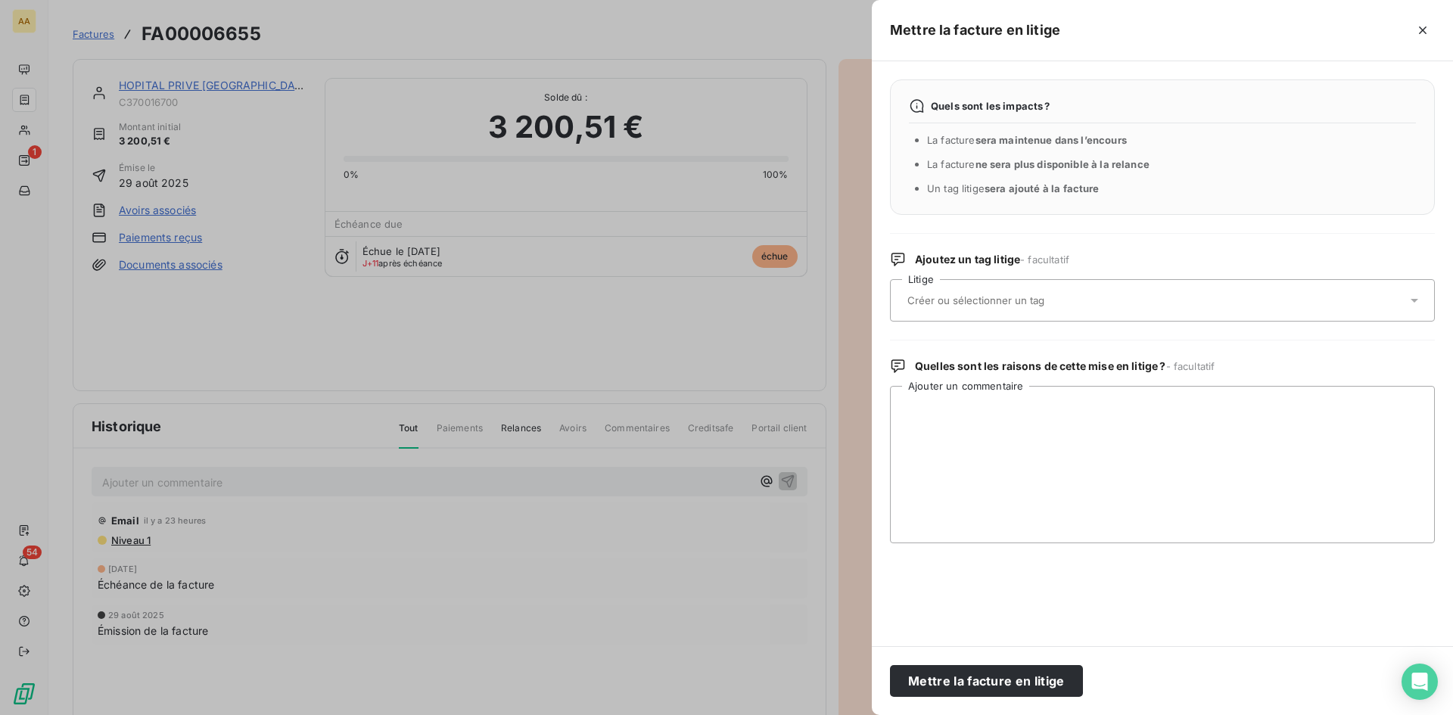  Describe the element at coordinates (1015, 300) in the screenshot. I see `input: Créer ou sélectionner un tag` at that location.